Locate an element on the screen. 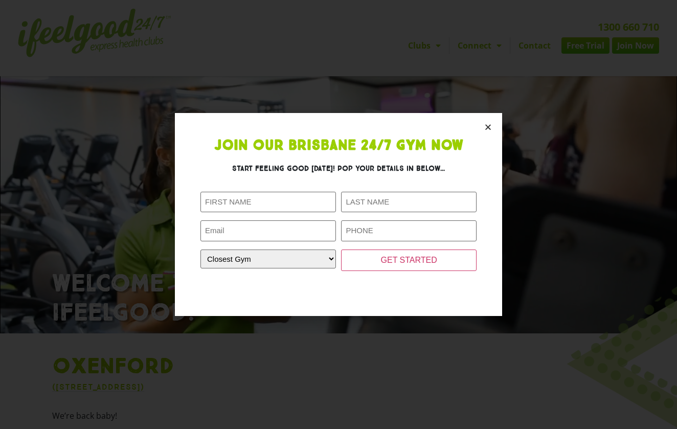  input: FIRST NAME is located at coordinates (268, 202).